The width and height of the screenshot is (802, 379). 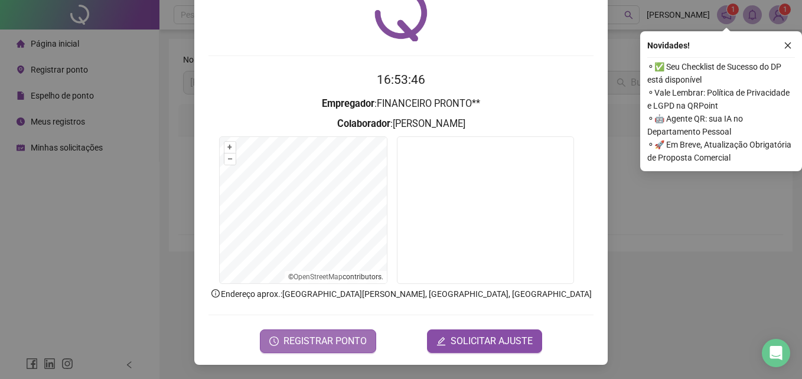 I want to click on strong: Empregador, so click(x=348, y=103).